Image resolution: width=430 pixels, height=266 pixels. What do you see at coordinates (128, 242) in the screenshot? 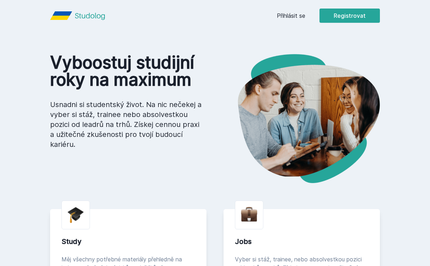
I see `div: Study` at bounding box center [128, 242].